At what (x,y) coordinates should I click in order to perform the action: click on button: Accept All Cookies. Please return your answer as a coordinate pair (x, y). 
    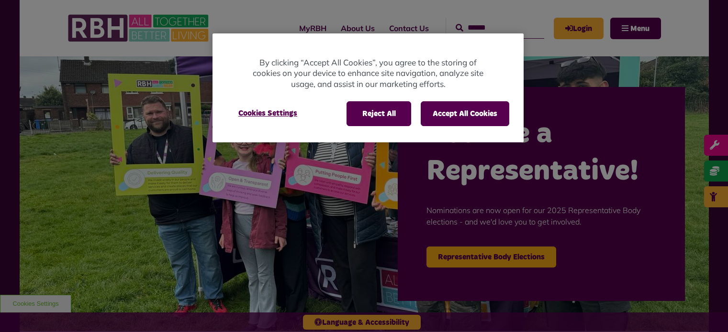
    Looking at the image, I should click on (464, 114).